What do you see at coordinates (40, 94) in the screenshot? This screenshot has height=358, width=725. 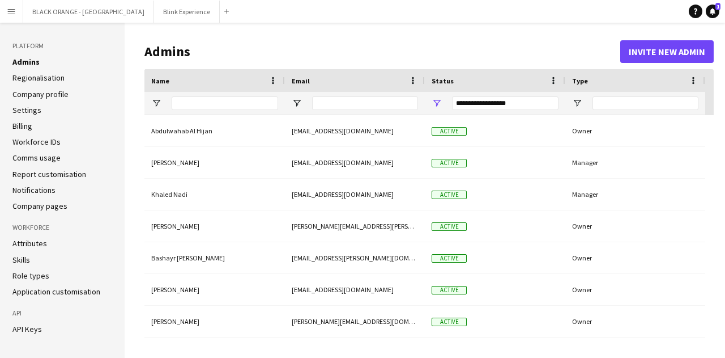 I see `a: Company profile` at bounding box center [40, 94].